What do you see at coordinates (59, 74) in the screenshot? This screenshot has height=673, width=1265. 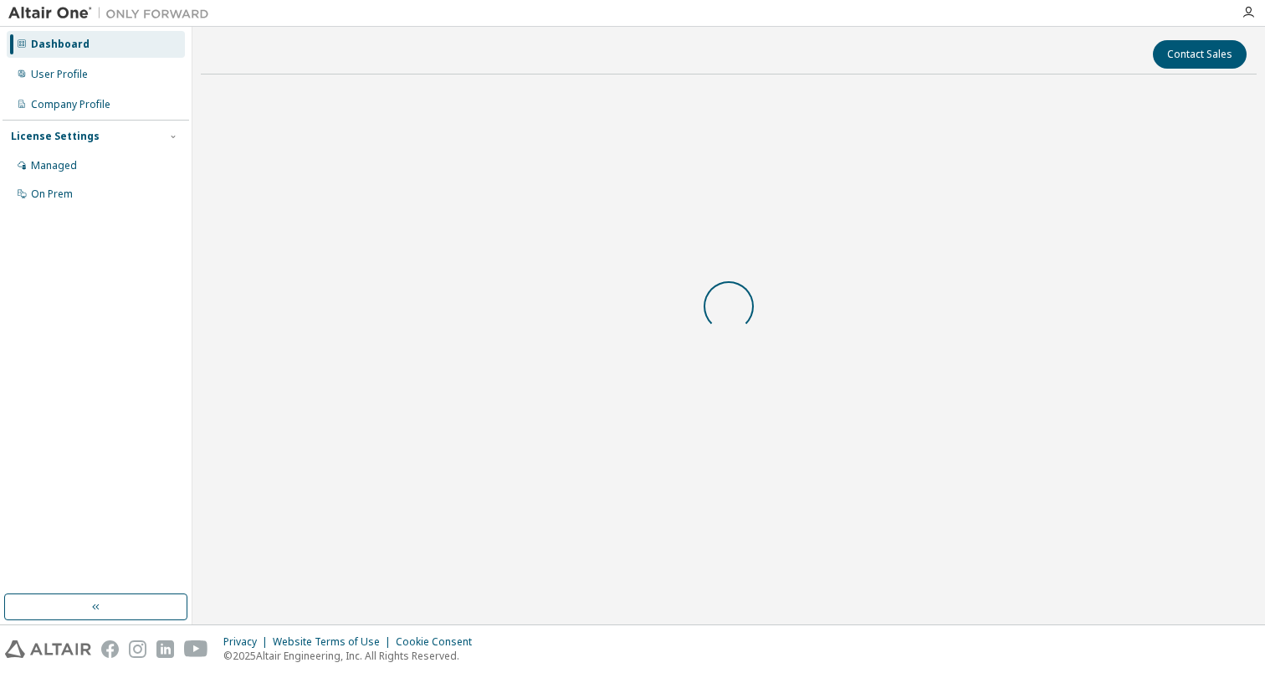 I see `div: User Profile` at bounding box center [59, 74].